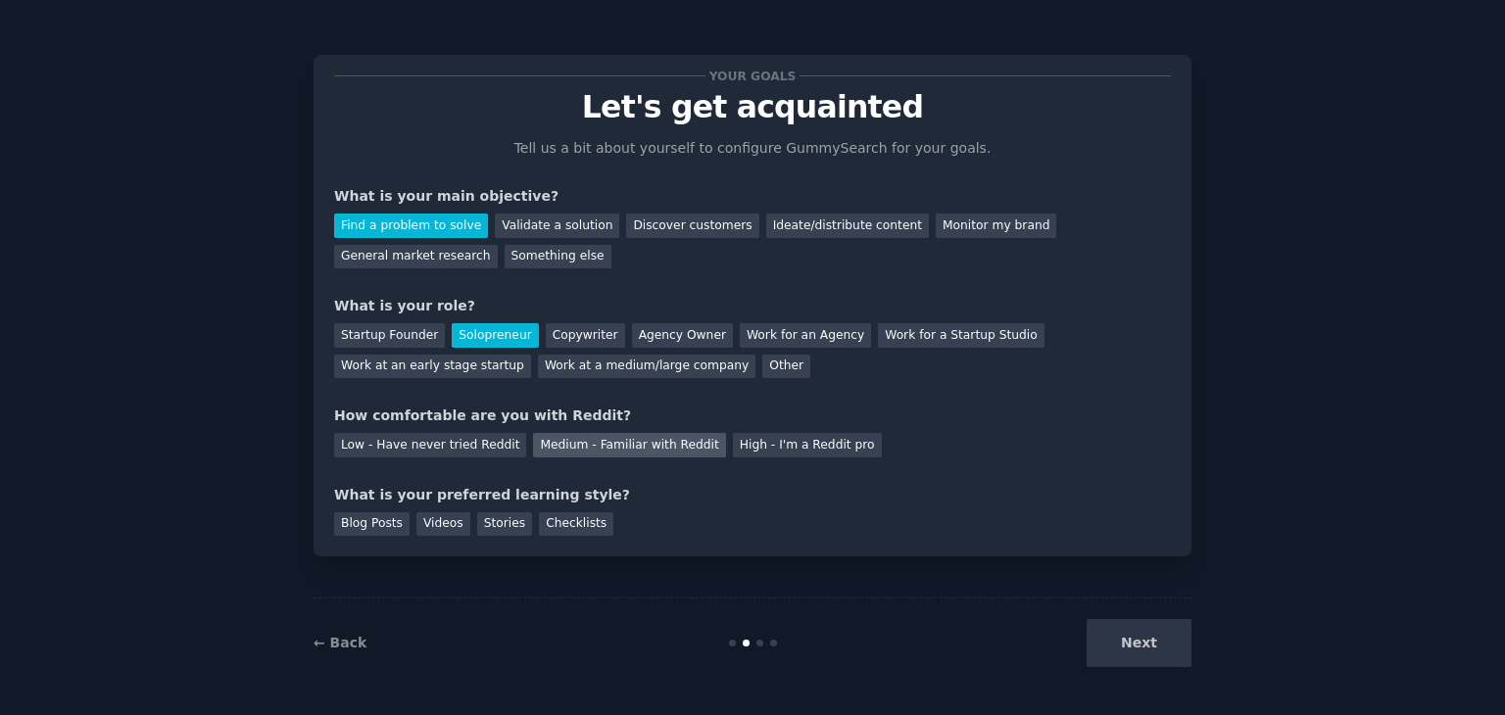 The height and width of the screenshot is (715, 1505). I want to click on div: Other, so click(786, 366).